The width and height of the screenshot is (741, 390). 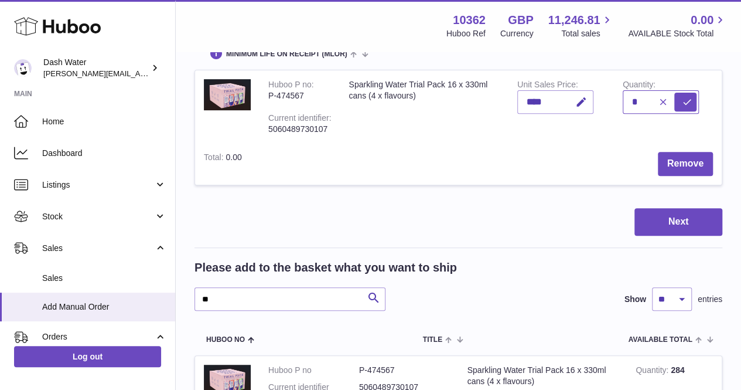 I want to click on button: Next, so click(x=679, y=222).